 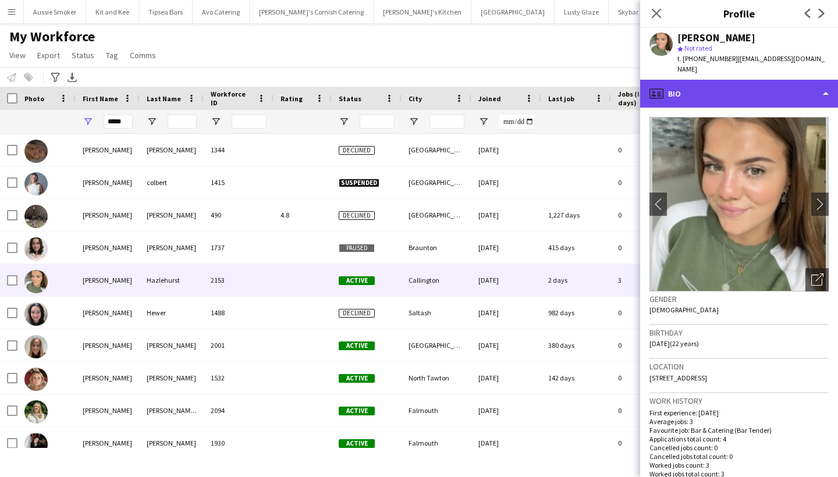 What do you see at coordinates (576, 215) in the screenshot?
I see `div: 1,227 days` at bounding box center [576, 215].